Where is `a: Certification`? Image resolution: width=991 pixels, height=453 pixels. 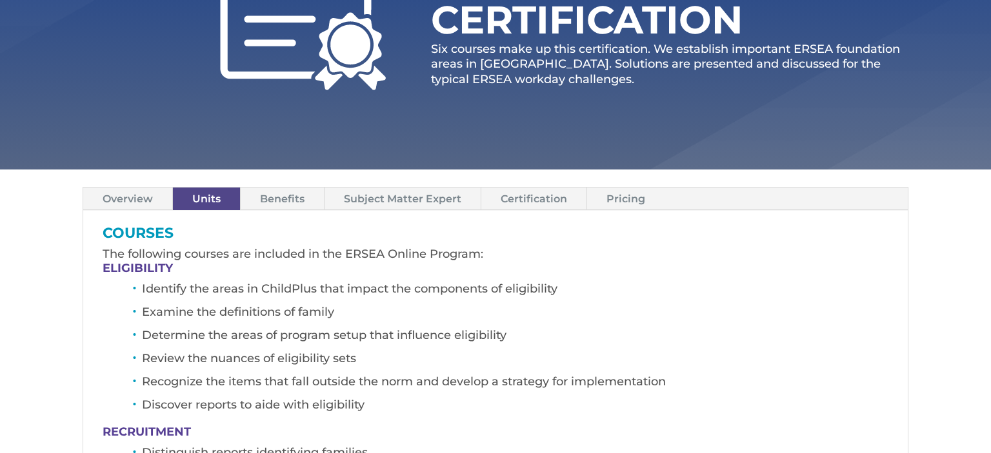
a: Certification is located at coordinates (533, 199).